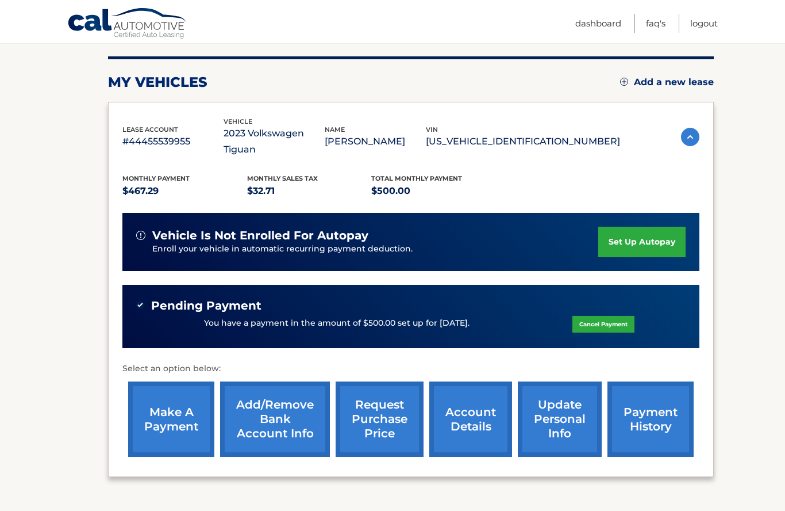  I want to click on a: update personal info, so click(560, 419).